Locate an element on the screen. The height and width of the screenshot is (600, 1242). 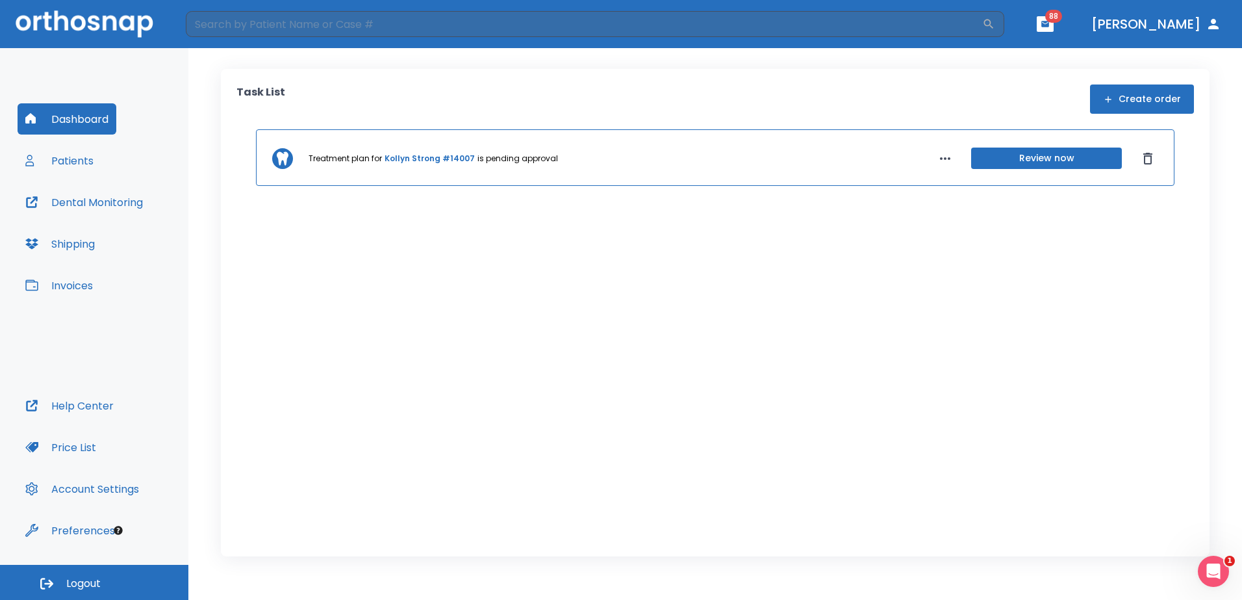
a: Preferences is located at coordinates (70, 530).